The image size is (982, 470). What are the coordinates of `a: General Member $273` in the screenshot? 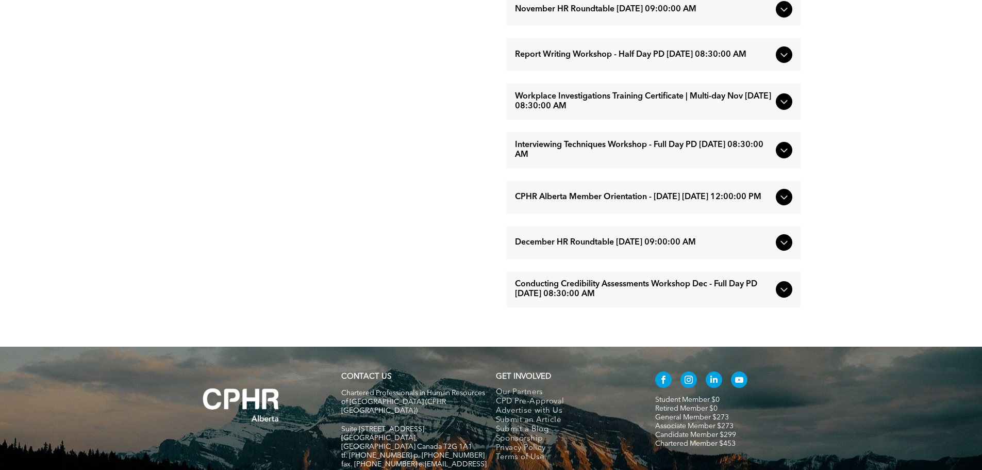 It's located at (692, 417).